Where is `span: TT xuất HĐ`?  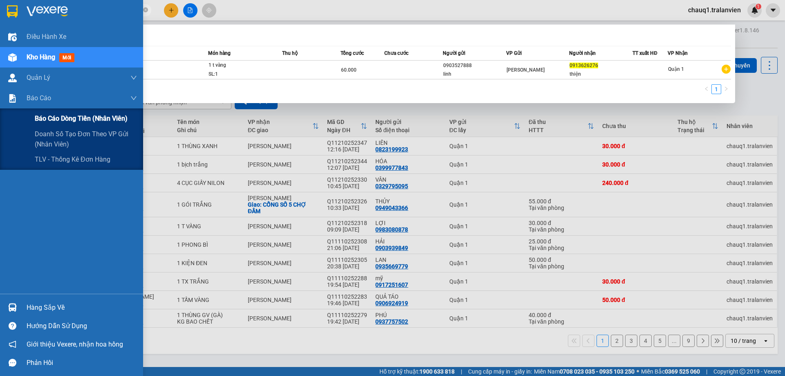 span: TT xuất HĐ is located at coordinates (645, 53).